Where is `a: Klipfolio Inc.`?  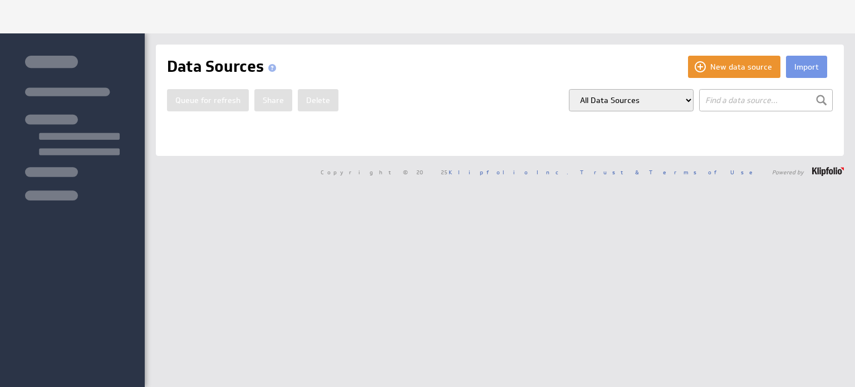 a: Klipfolio Inc. is located at coordinates (508, 172).